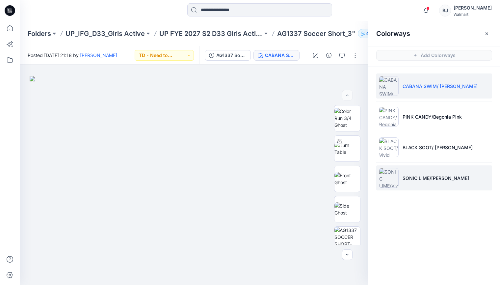  What do you see at coordinates (389, 178) in the screenshot?
I see `img: SONIC LIME/Vivid White` at bounding box center [389, 178].